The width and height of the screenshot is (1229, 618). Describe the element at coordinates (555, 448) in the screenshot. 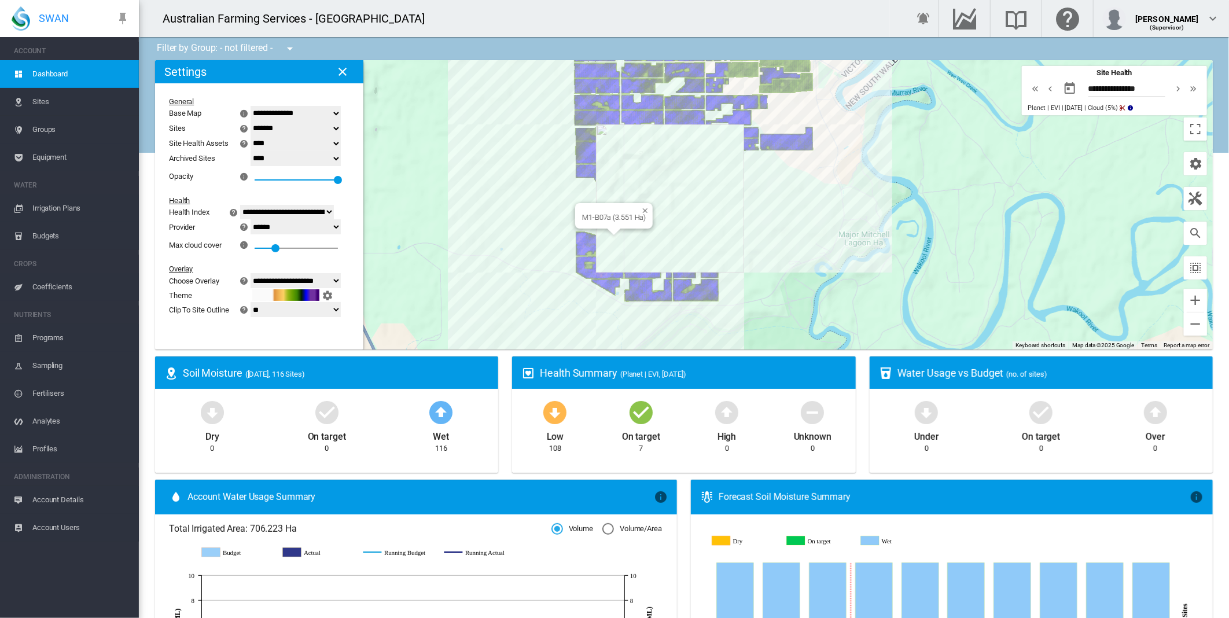

I see `div: 108` at that location.